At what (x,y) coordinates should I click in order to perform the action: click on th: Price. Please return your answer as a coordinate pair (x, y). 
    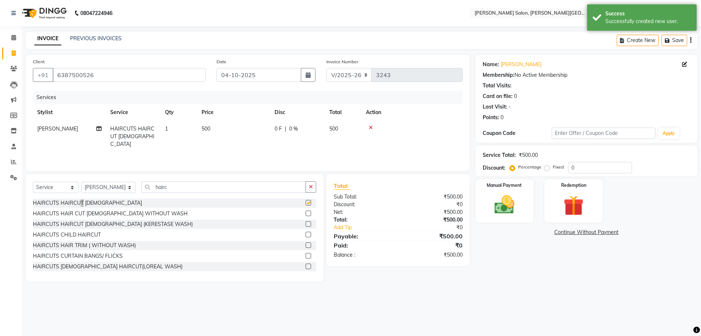
    Looking at the image, I should click on (234, 112).